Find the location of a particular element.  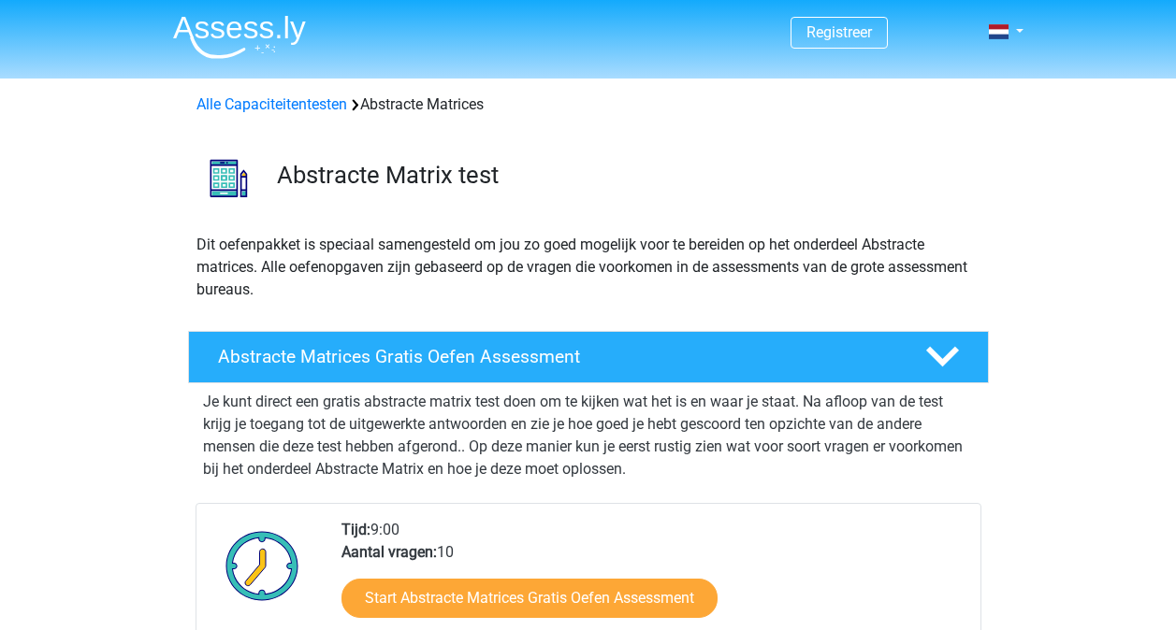

a: Registreer is located at coordinates (839, 32).